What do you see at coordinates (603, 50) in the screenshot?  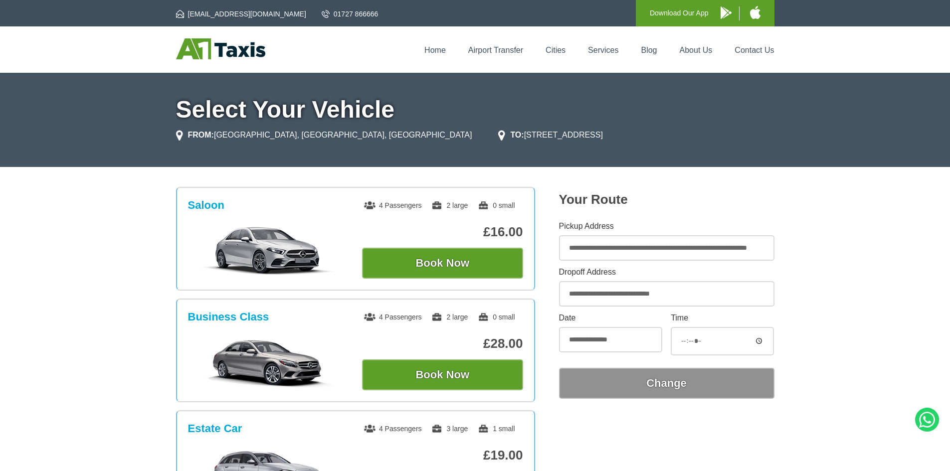 I see `a: Services` at bounding box center [603, 50].